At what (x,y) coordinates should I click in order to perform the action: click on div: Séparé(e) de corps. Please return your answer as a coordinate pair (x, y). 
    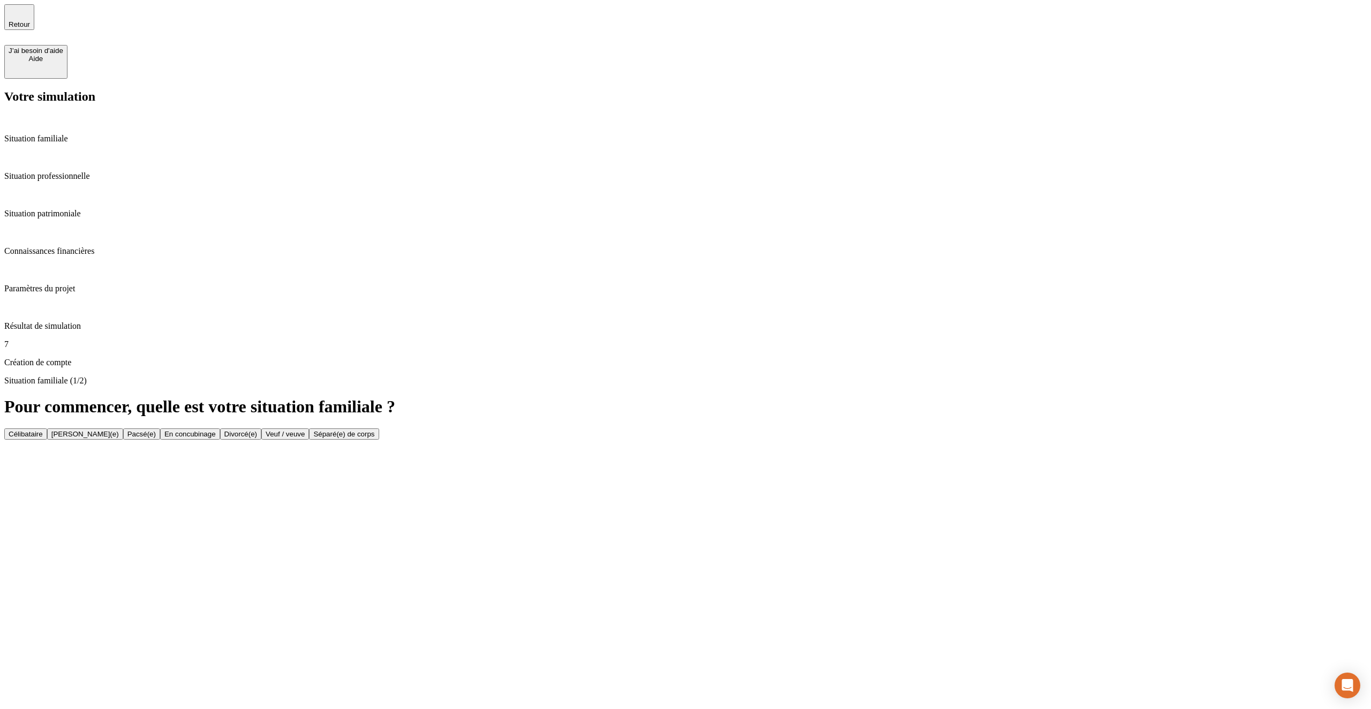
    Looking at the image, I should click on (344, 434).